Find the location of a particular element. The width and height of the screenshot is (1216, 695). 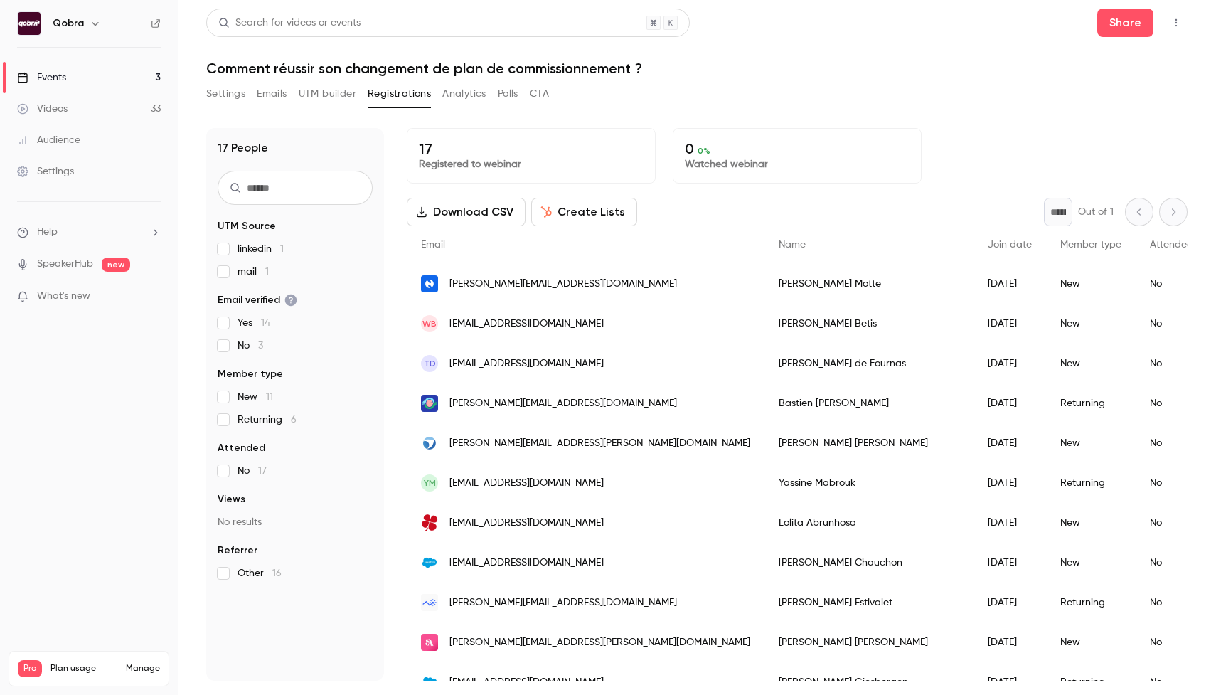

span: YM is located at coordinates (430, 483).